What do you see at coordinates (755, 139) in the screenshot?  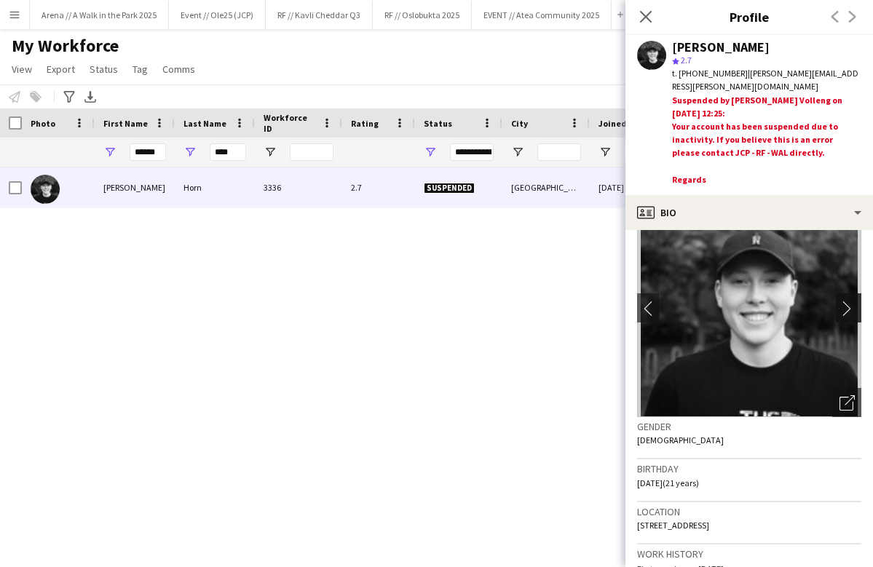 I see `b: Your account has been suspended due to inactivity. If you believe this is an error please contact...` at bounding box center [755, 139].